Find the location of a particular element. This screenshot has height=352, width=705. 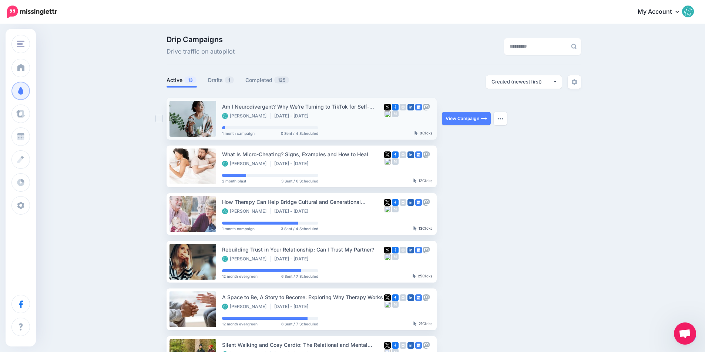

b: 0 is located at coordinates (421, 133).